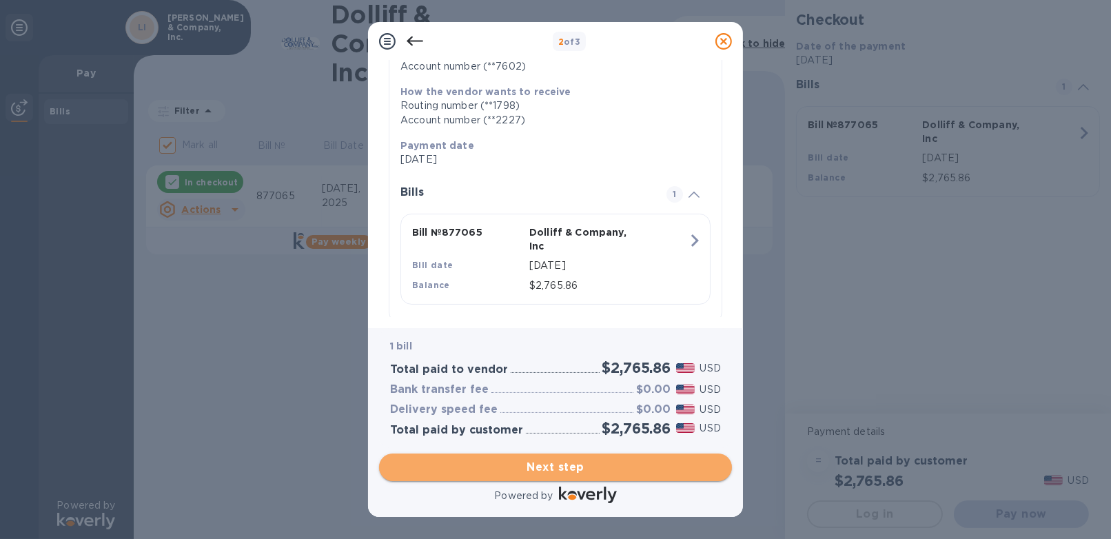 Image resolution: width=1111 pixels, height=539 pixels. Describe the element at coordinates (585, 239) in the screenshot. I see `p: Dolliff & Company, Inc` at that location.